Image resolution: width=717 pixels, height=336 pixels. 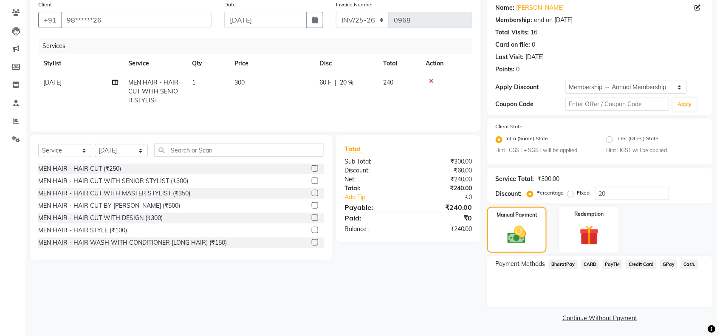 I want to click on input: Search or Scan, so click(x=239, y=150).